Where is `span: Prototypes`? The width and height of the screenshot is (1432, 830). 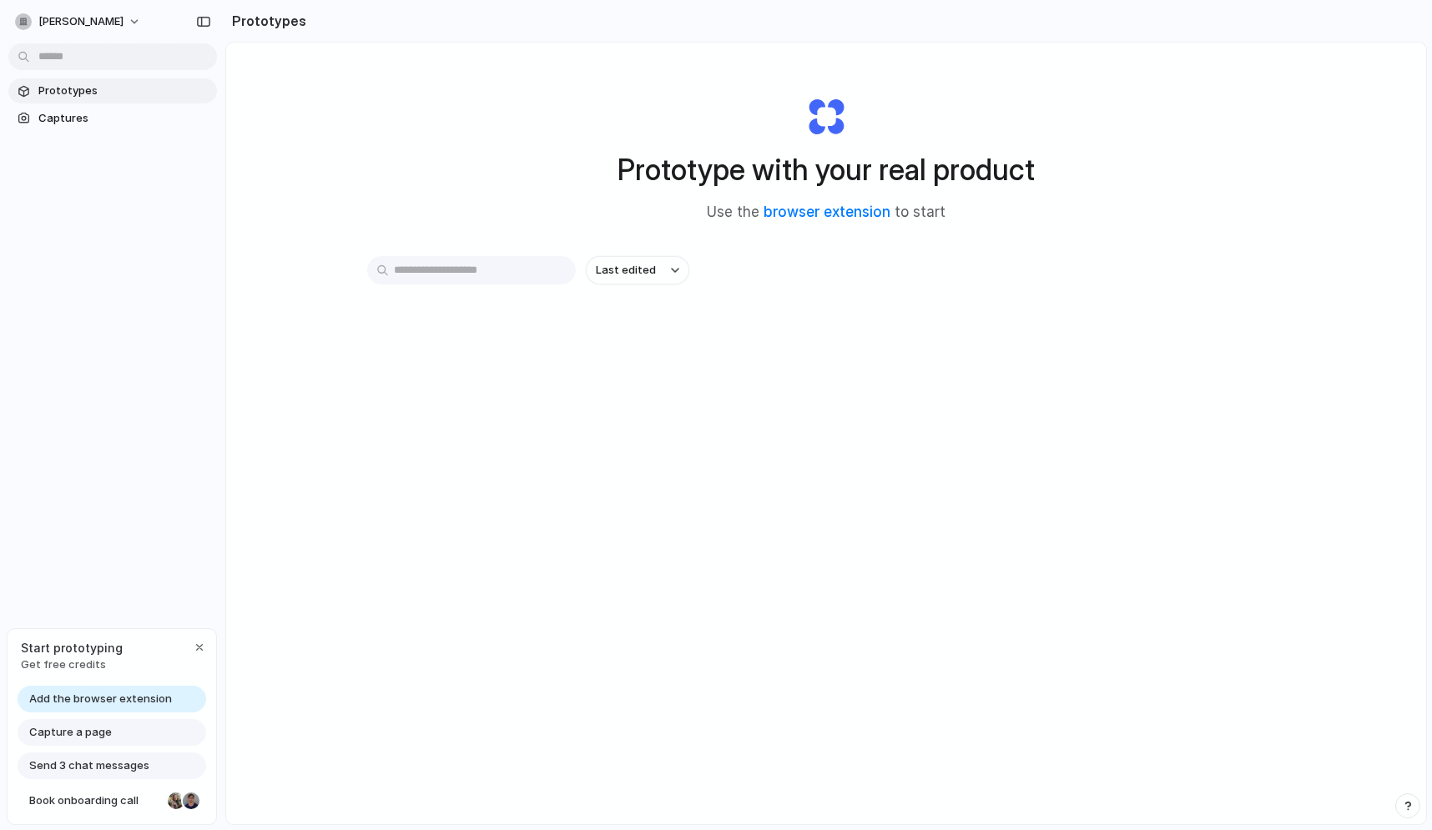 span: Prototypes is located at coordinates (124, 91).